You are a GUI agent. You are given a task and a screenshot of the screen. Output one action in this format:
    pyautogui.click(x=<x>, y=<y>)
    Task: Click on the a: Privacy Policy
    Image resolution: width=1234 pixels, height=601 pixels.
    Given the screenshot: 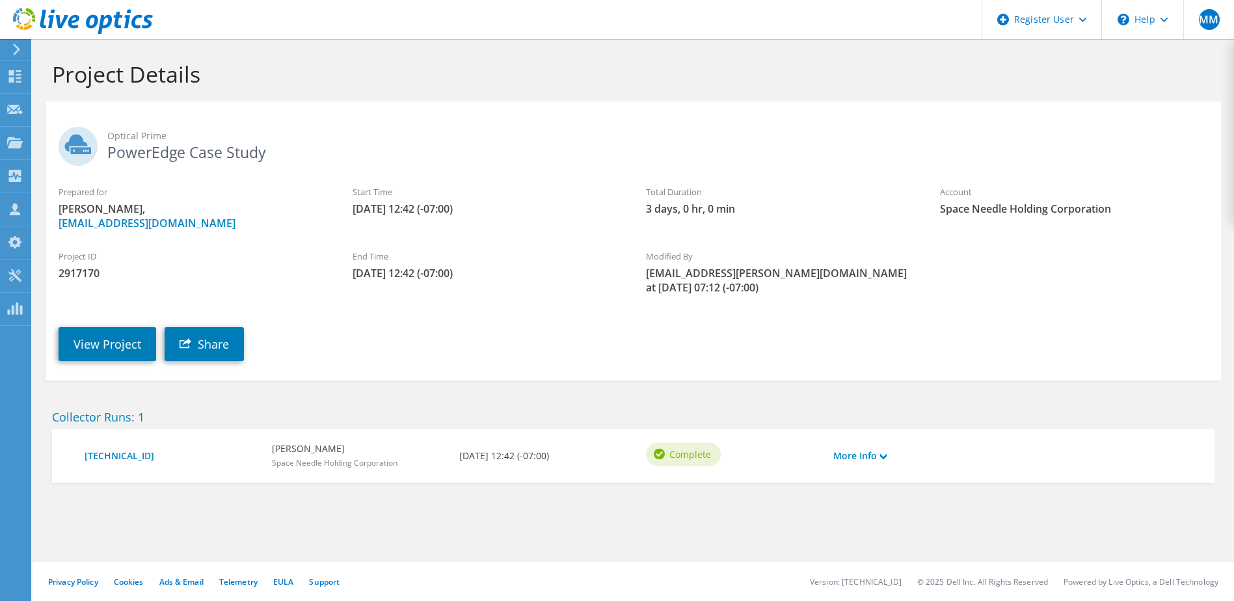 What is the action you would take?
    pyautogui.click(x=73, y=582)
    